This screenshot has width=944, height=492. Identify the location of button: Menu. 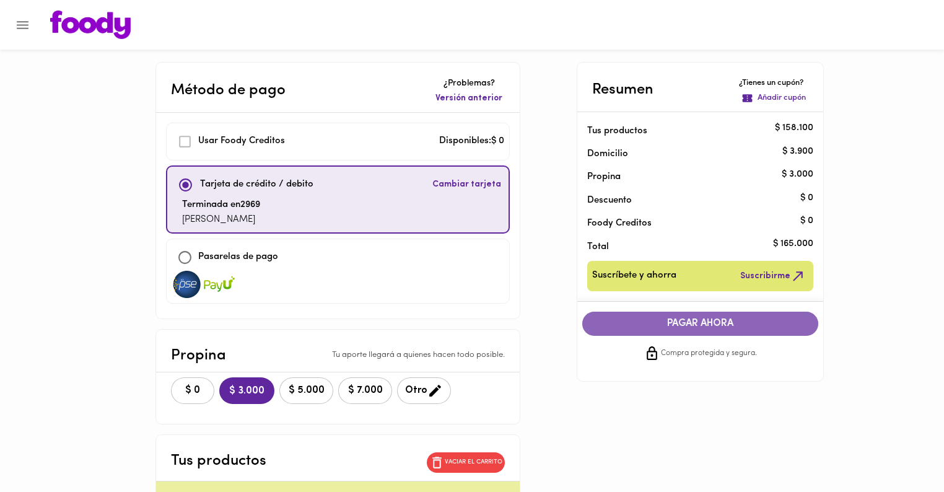
(22, 25).